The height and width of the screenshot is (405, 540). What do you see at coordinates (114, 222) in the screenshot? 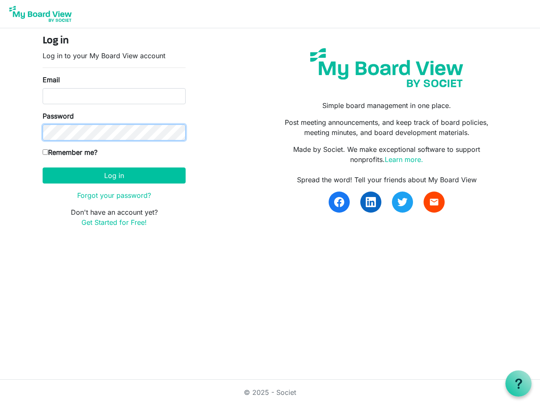
I see `a: Get Started for Free!` at bounding box center [114, 222].